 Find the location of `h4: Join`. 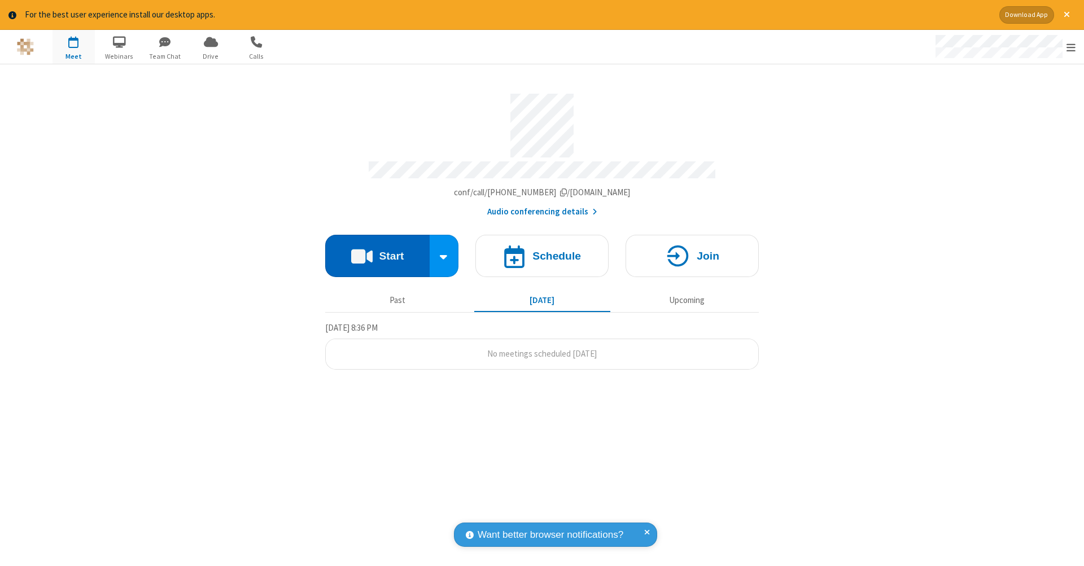

h4: Join is located at coordinates (708, 256).